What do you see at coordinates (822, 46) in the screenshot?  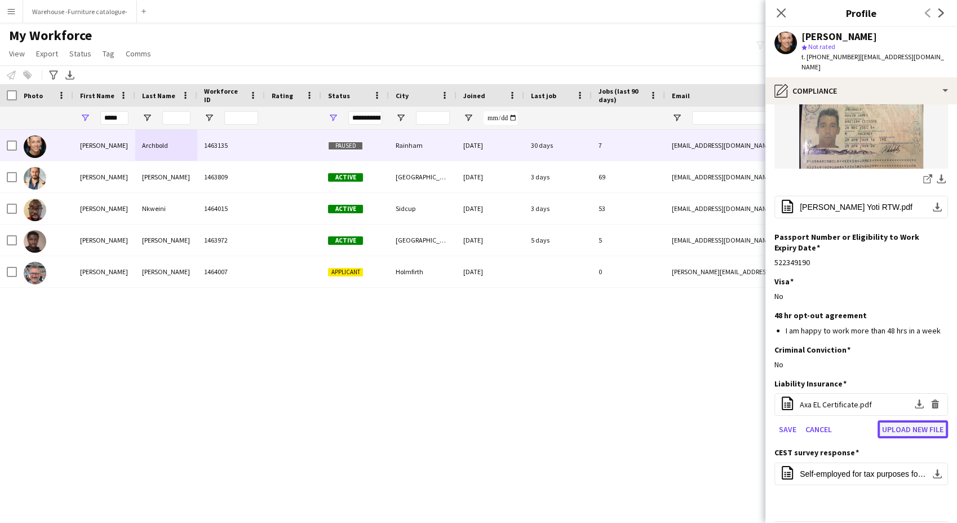 I see `span: Not rated` at bounding box center [822, 46].